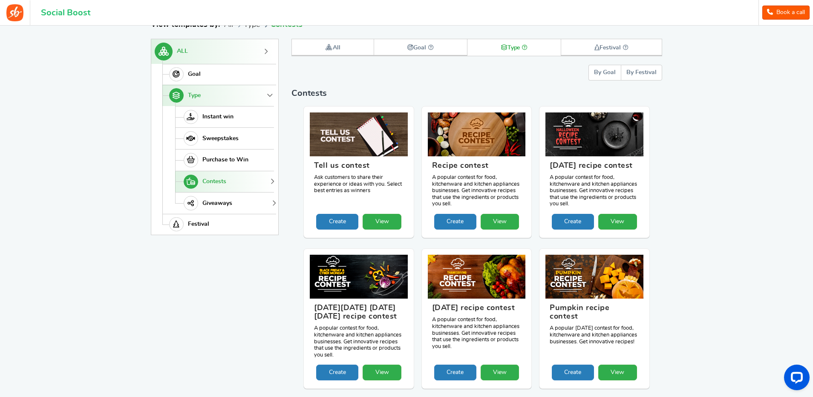  Describe the element at coordinates (477, 168) in the screenshot. I see `h3: Recipe contest` at that location.